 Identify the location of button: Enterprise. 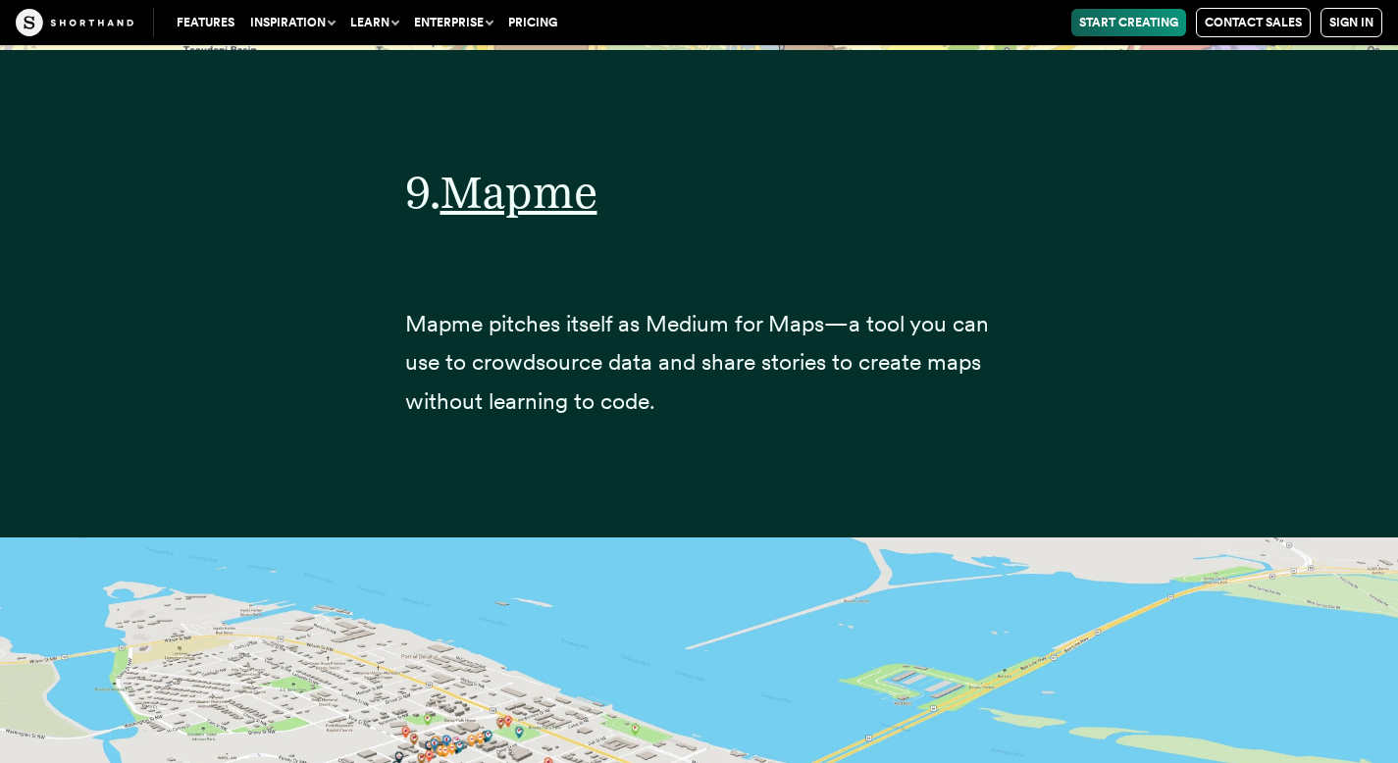
(453, 23).